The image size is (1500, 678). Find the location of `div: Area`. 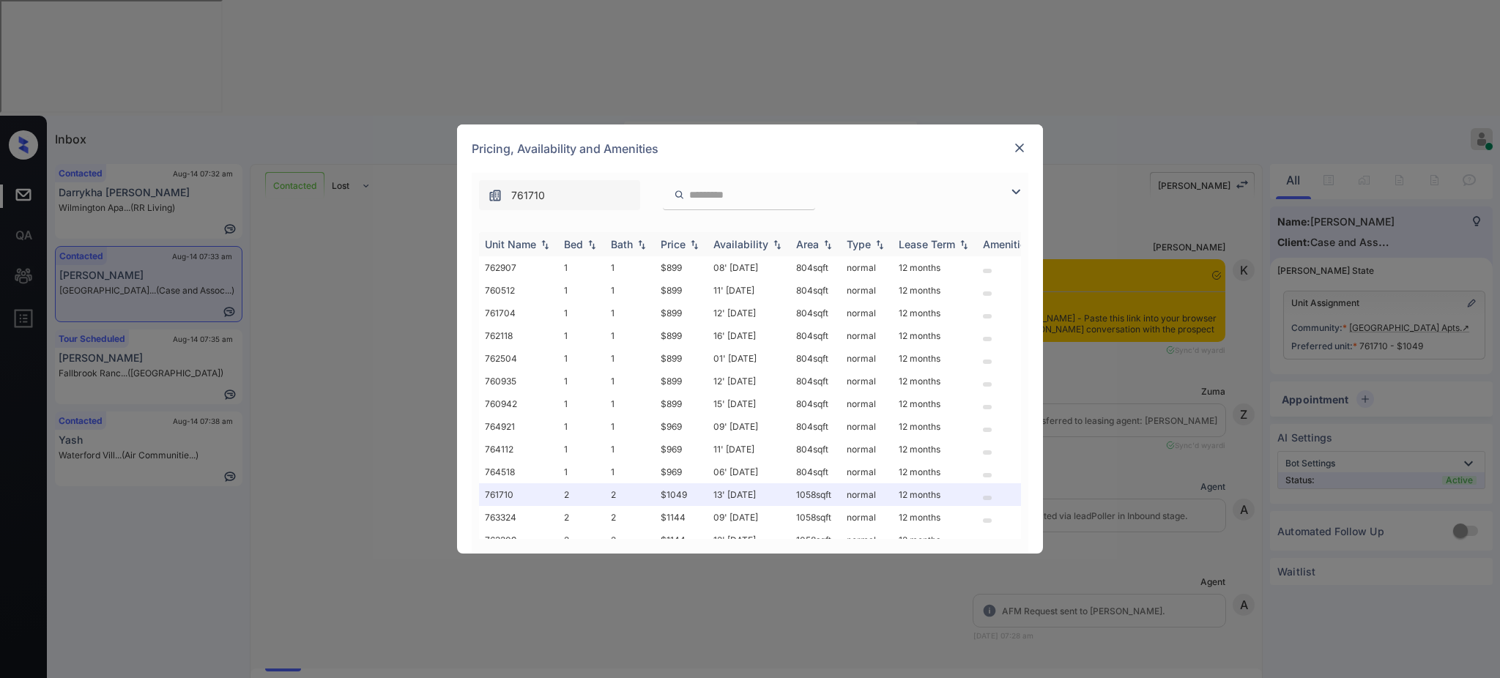

div: Area is located at coordinates (807, 244).